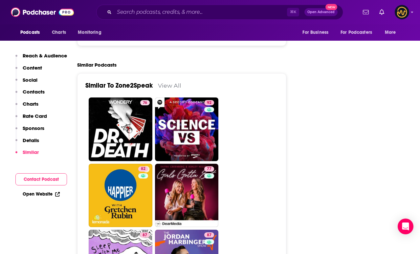 This screenshot has width=420, height=254. What do you see at coordinates (31, 140) in the screenshot?
I see `p: Details` at bounding box center [31, 140].